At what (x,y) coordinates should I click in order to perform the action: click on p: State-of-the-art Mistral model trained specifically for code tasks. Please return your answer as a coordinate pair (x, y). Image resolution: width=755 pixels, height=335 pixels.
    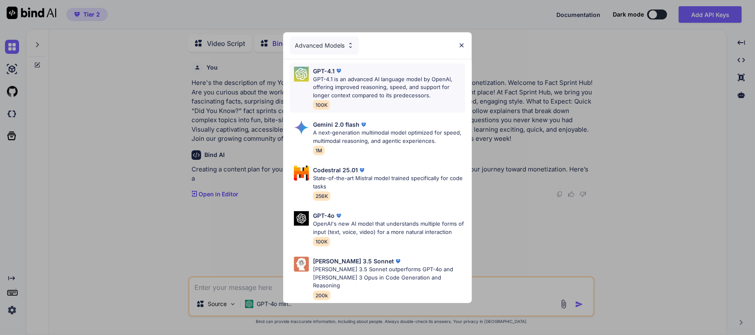
    Looking at the image, I should click on (389, 182).